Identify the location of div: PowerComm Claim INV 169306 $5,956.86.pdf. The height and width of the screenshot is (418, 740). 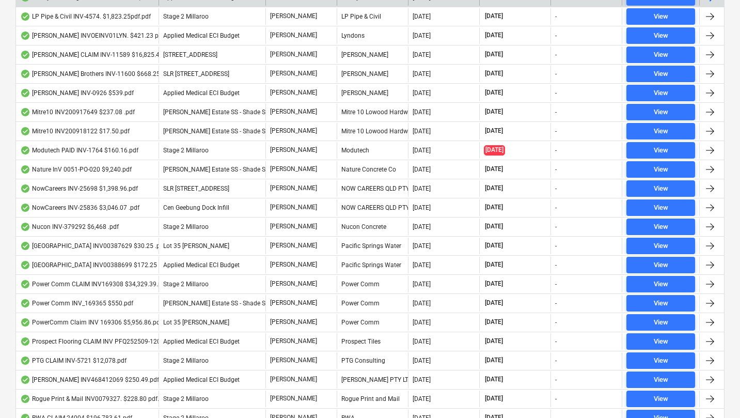
(91, 322).